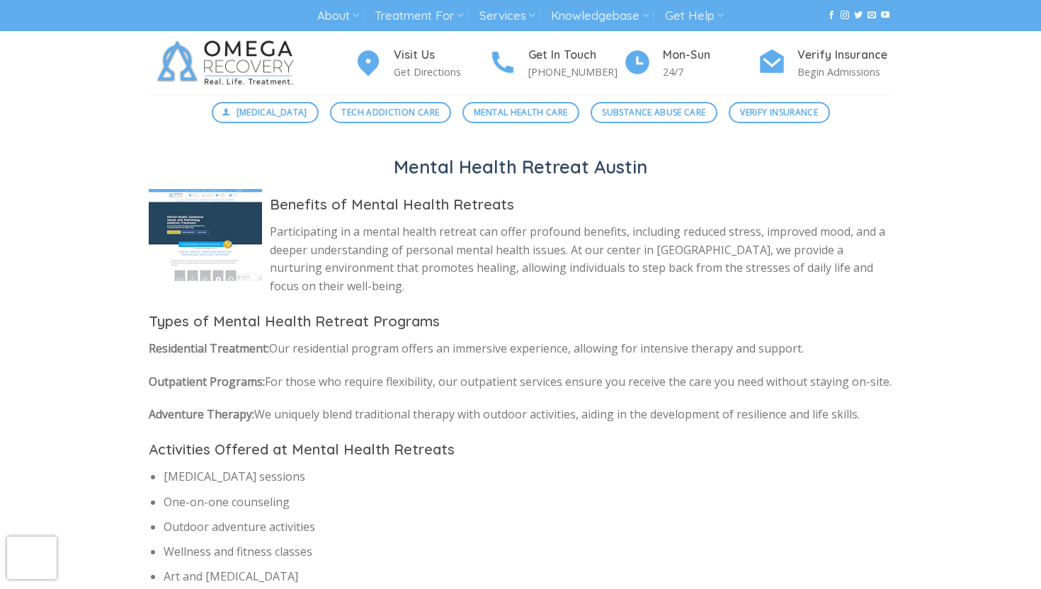 The height and width of the screenshot is (589, 1041). What do you see at coordinates (390, 113) in the screenshot?
I see `a: Tech Addiction Care` at bounding box center [390, 113].